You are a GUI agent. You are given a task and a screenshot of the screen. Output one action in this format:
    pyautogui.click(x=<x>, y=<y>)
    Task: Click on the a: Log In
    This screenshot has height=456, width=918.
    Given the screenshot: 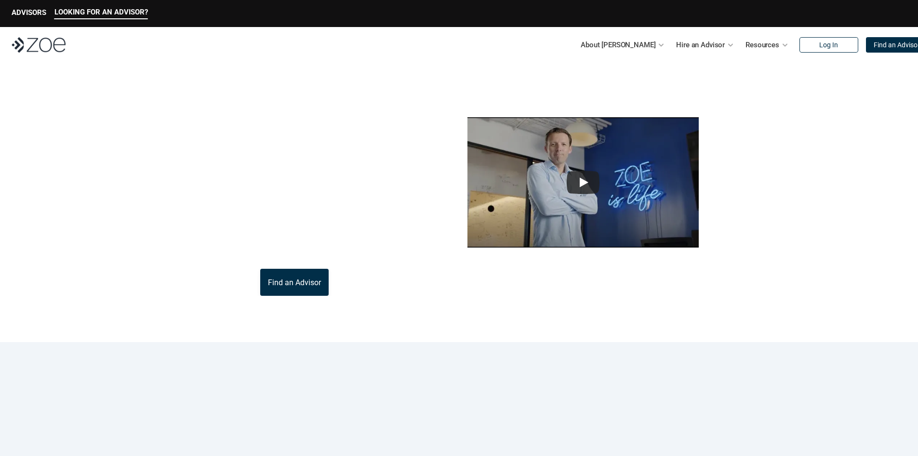 What is the action you would take?
    pyautogui.click(x=829, y=45)
    